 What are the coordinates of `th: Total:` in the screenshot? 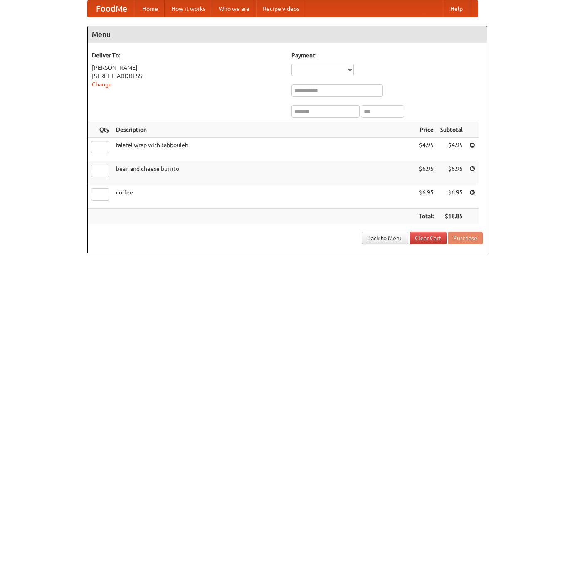 It's located at (426, 216).